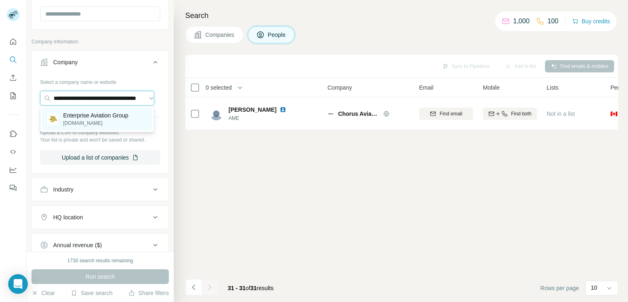 The image size is (628, 302). Describe the element at coordinates (194, 287) in the screenshot. I see `button: Navigate to previous page` at that location.